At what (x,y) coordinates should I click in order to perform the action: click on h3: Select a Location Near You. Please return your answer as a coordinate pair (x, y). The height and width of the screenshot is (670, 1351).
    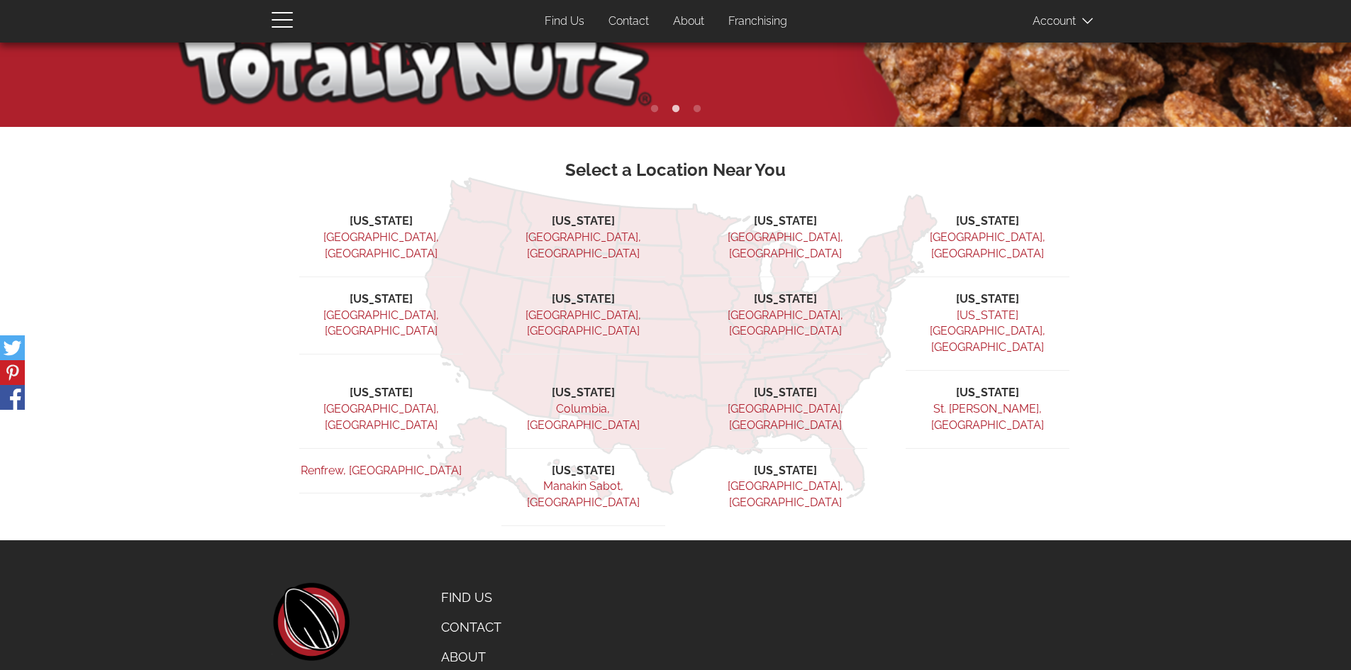
    Looking at the image, I should click on (676, 170).